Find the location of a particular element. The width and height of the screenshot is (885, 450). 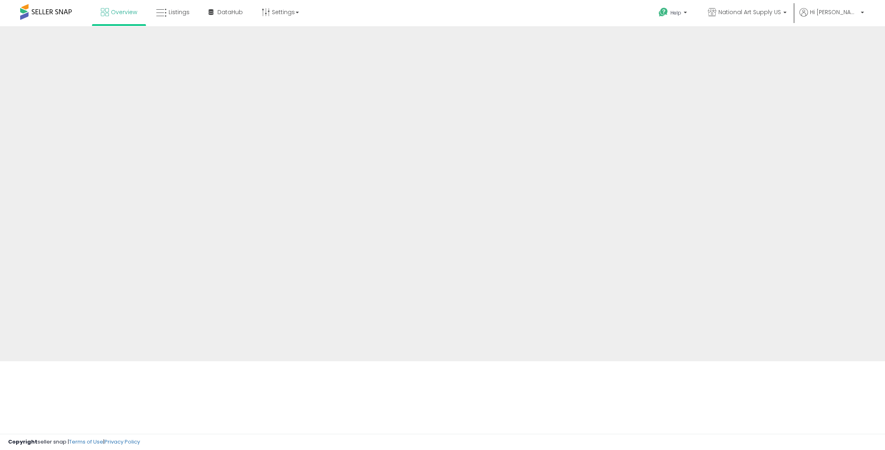

span: DataHub is located at coordinates (230, 12).